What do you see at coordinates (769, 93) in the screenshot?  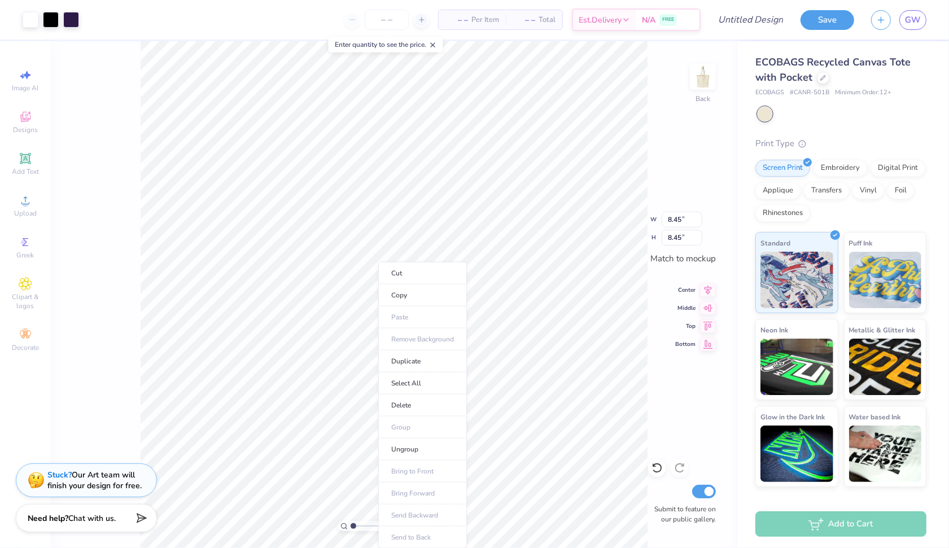 I see `span: ECOBAGS` at bounding box center [769, 93].